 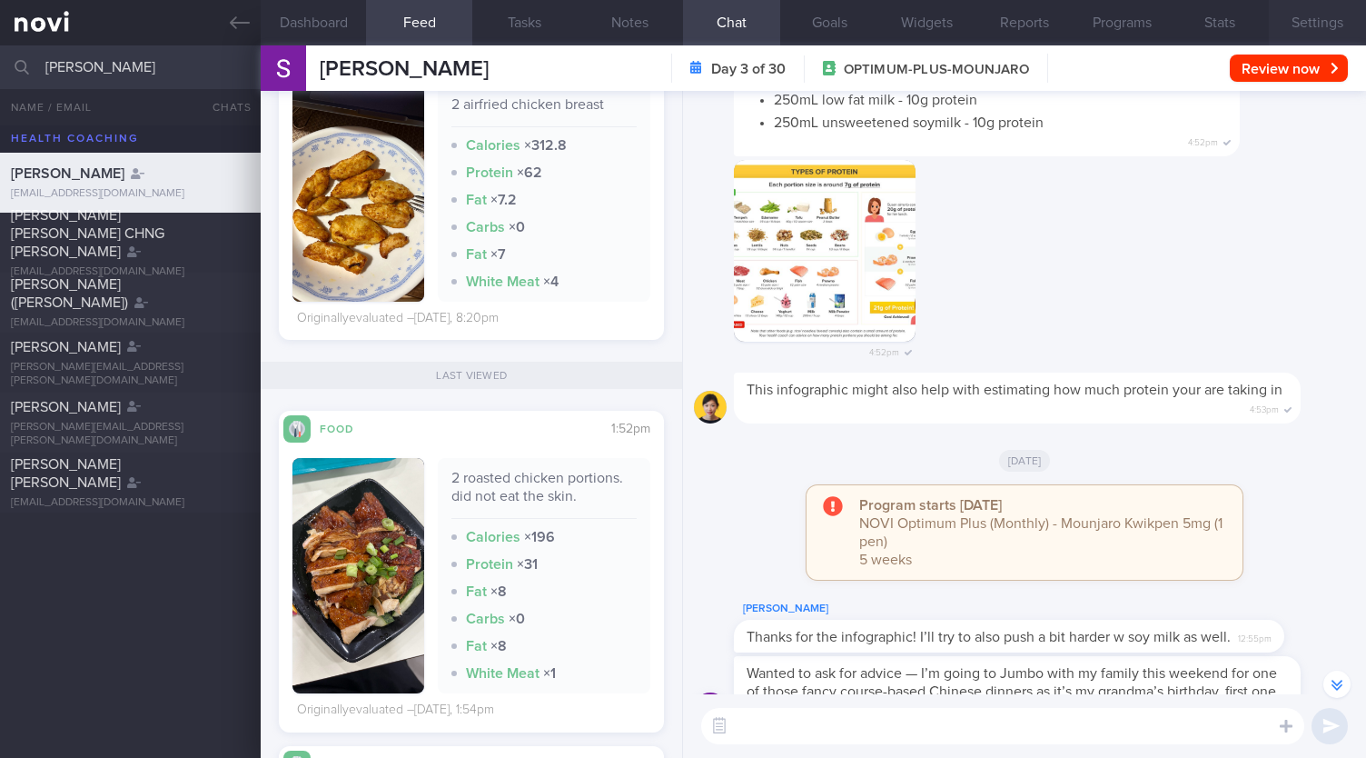 I want to click on li: 250mL unsweetened soymilk - 10g protein, so click(x=1000, y=120).